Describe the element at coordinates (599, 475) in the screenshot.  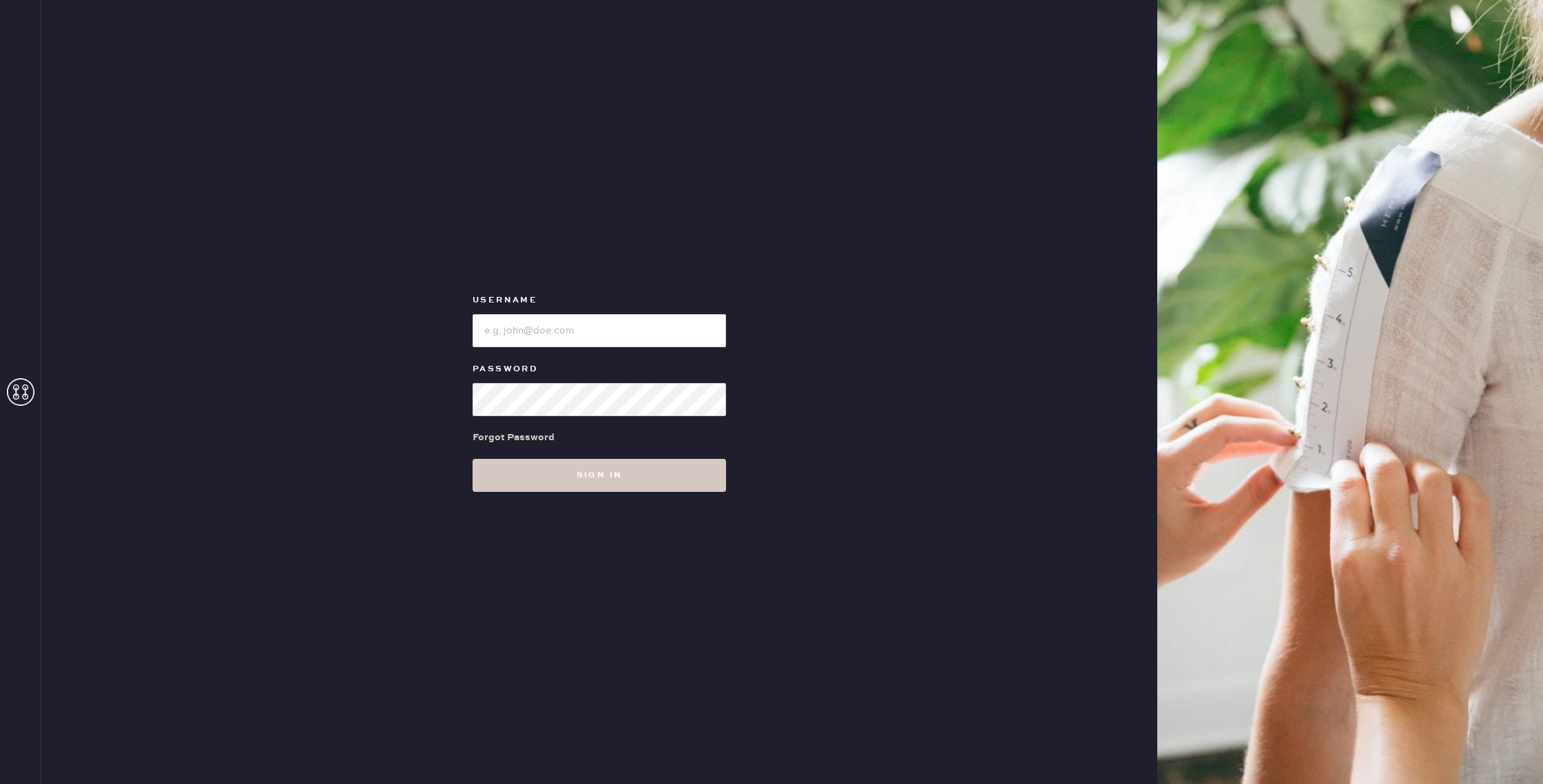
I see `button: Sign in` at that location.